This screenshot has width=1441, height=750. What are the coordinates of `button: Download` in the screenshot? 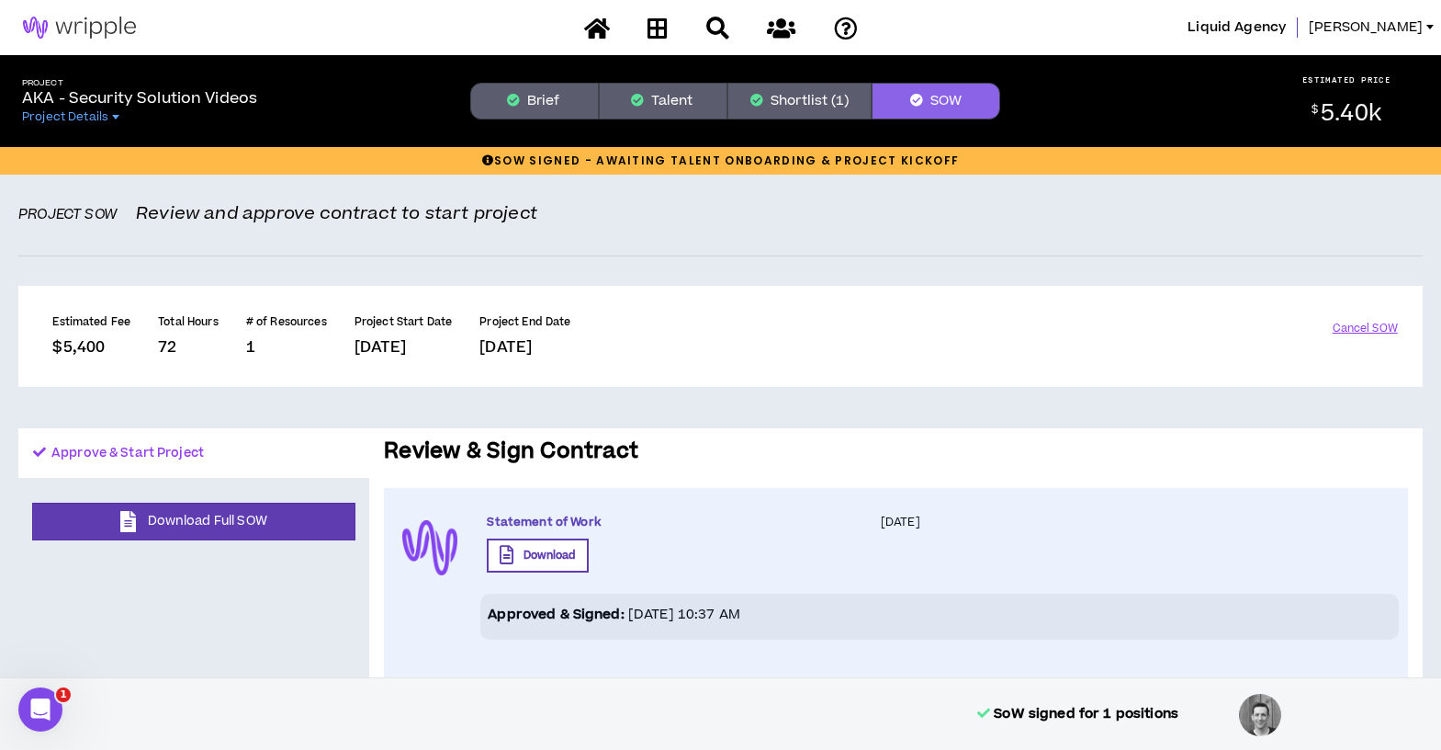 It's located at (537, 555).